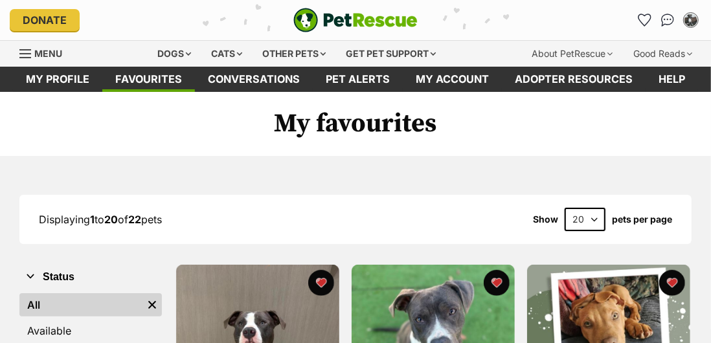 The image size is (711, 343). What do you see at coordinates (391, 54) in the screenshot?
I see `div: Get pet support` at bounding box center [391, 54].